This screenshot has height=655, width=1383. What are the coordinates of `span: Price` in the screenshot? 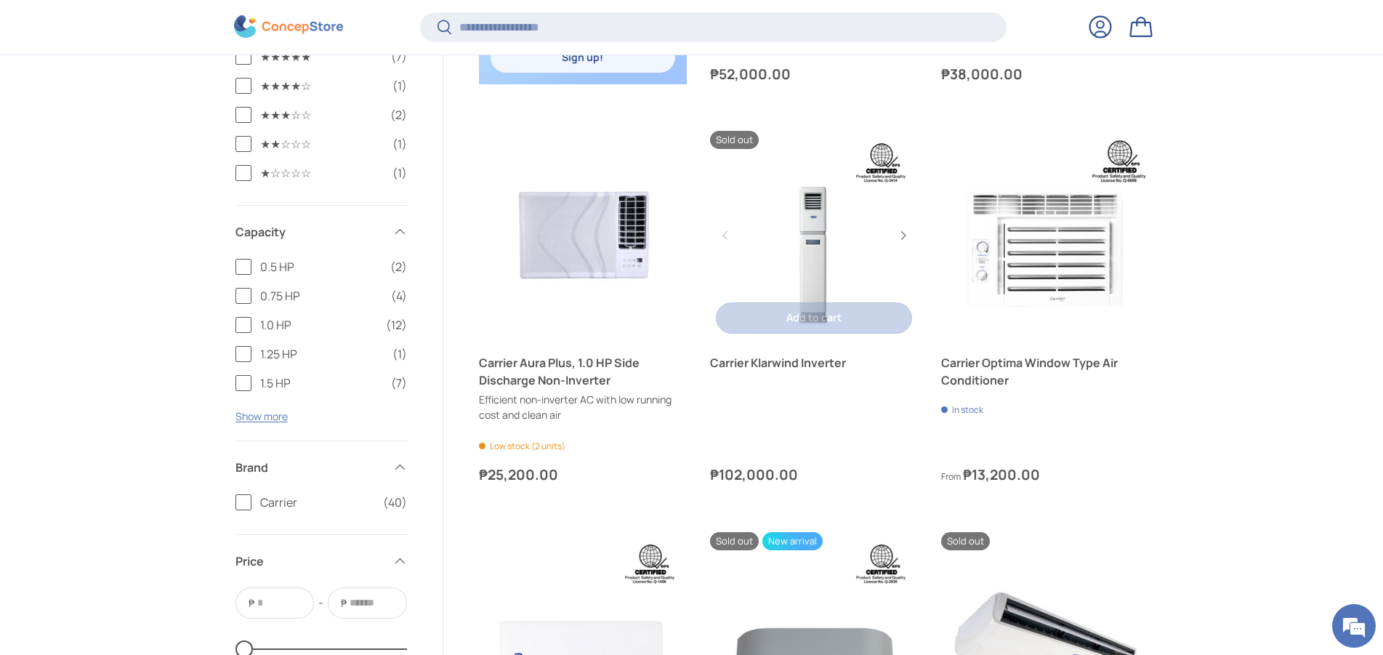 It's located at (310, 561).